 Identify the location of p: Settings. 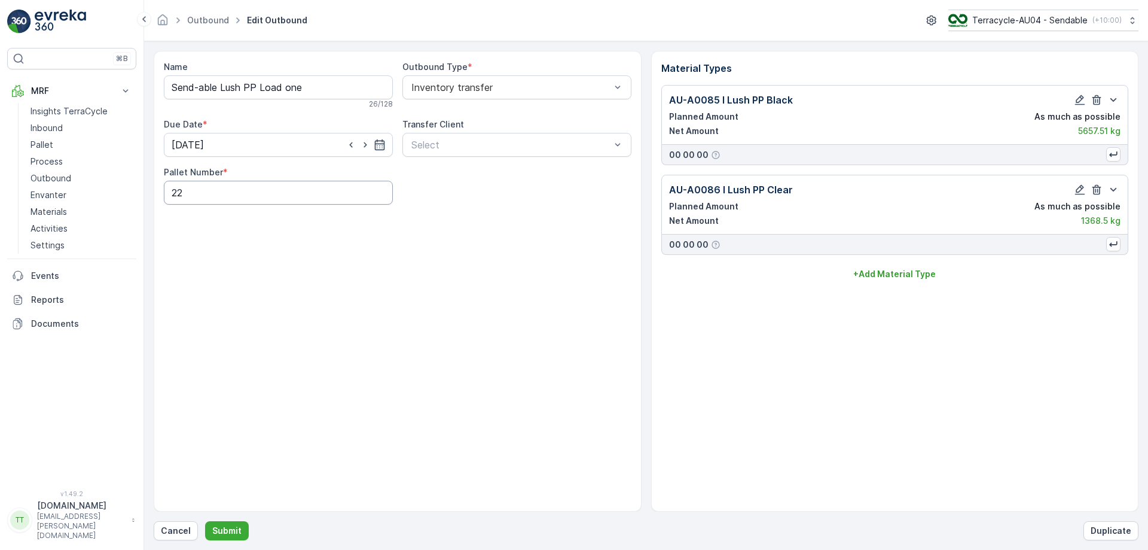
(47, 245).